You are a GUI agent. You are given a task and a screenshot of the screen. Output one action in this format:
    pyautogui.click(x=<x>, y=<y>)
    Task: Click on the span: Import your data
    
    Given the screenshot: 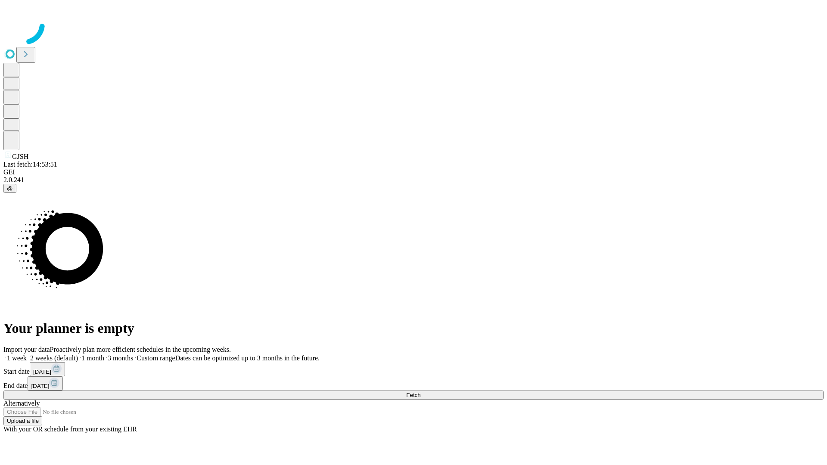 What is the action you would take?
    pyautogui.click(x=27, y=349)
    